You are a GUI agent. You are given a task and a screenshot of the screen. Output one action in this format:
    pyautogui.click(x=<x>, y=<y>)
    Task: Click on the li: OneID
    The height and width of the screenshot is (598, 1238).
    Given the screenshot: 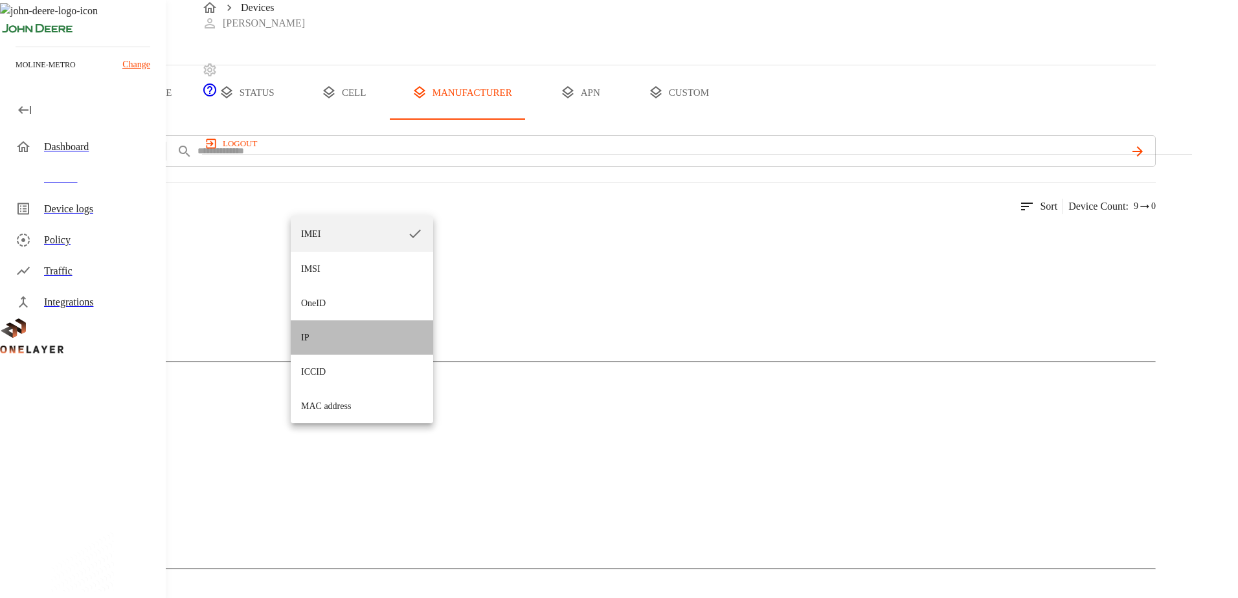 What is the action you would take?
    pyautogui.click(x=362, y=303)
    